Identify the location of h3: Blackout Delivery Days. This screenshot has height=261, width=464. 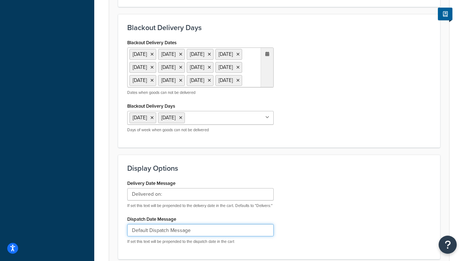
(279, 28).